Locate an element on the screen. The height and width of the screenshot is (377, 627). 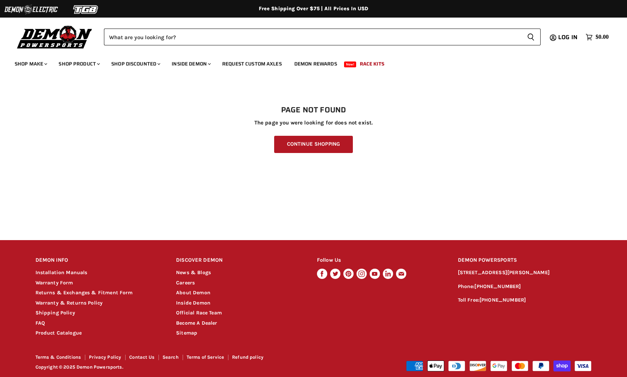
a: FAQ is located at coordinates (40, 323).